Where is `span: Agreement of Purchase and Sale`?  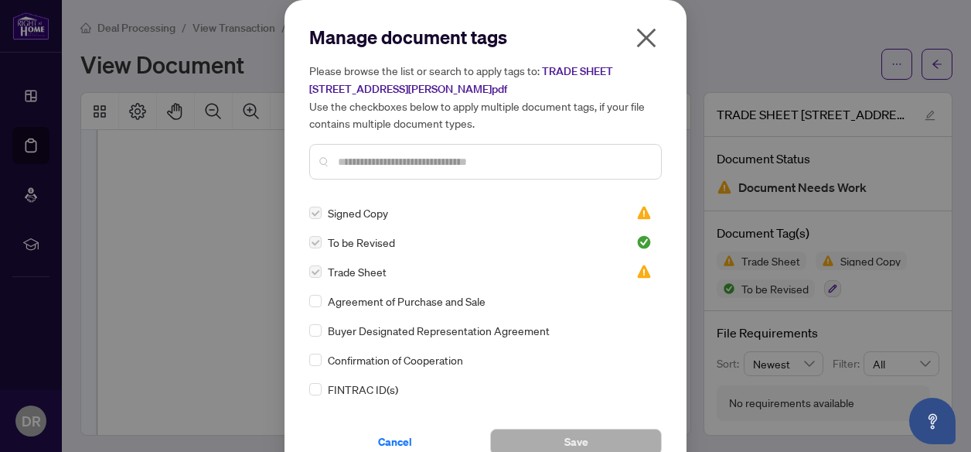
span: Agreement of Purchase and Sale is located at coordinates (407, 301).